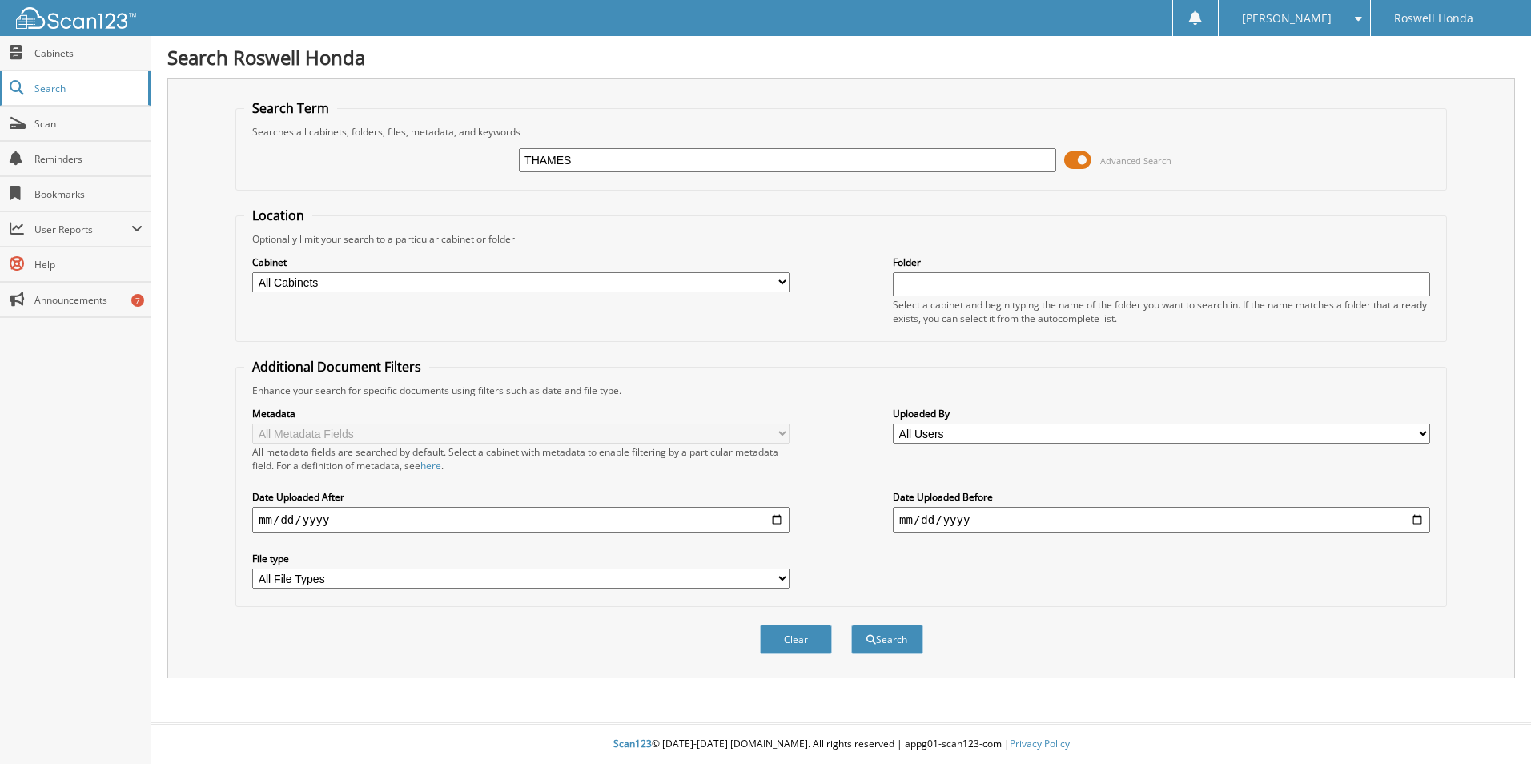  What do you see at coordinates (841, 390) in the screenshot?
I see `div: Enhance your search for specific documents using filters such as date and file type.` at bounding box center [841, 390].